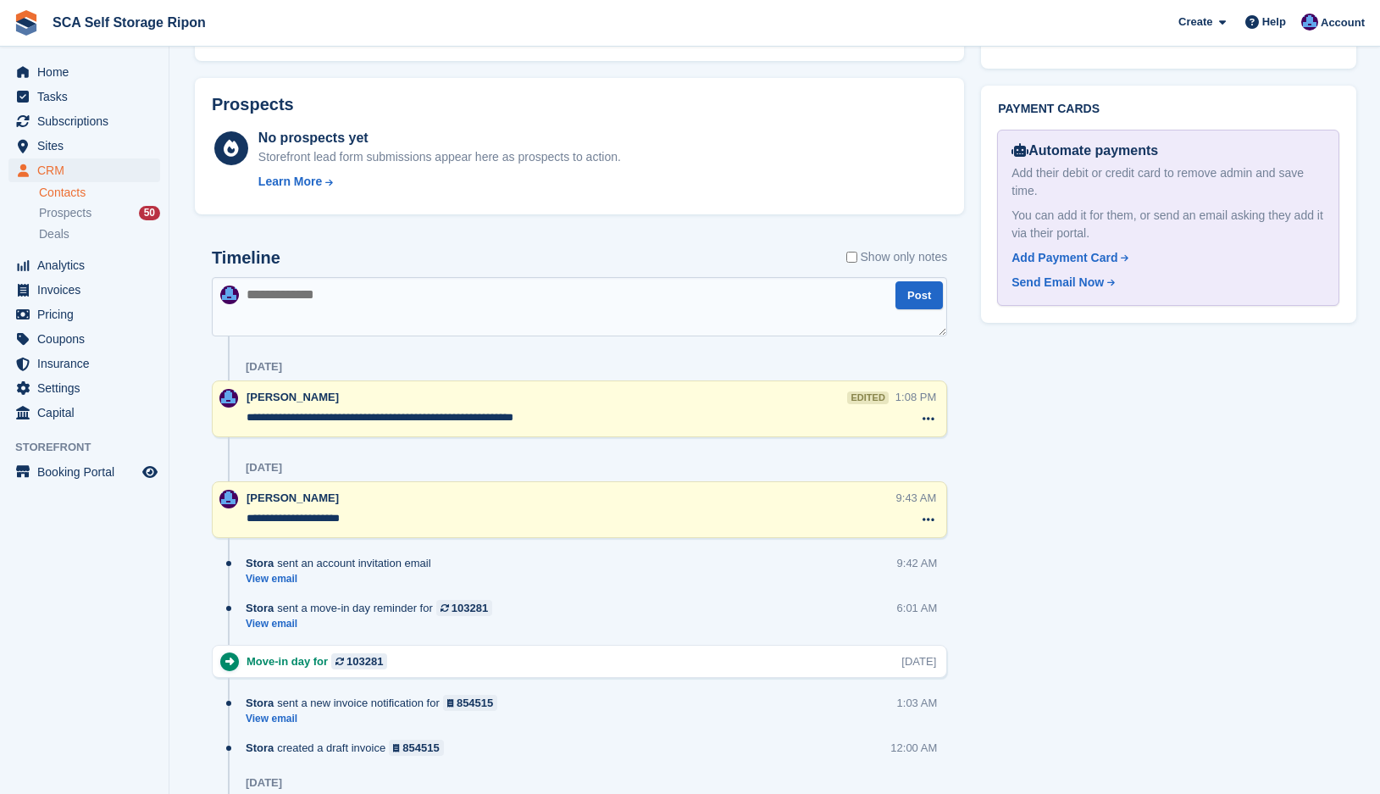 The height and width of the screenshot is (794, 1380). Describe the element at coordinates (917, 607) in the screenshot. I see `div: 6:01 AM` at that location.